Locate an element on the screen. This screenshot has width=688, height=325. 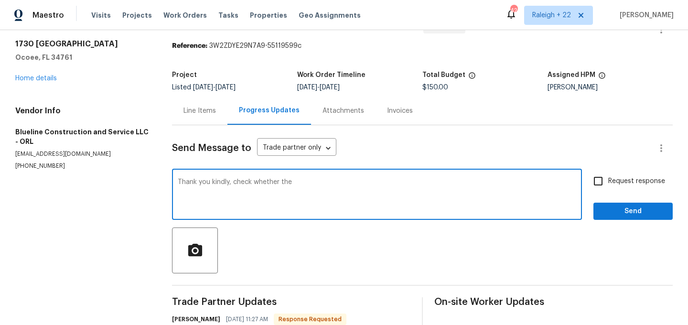
span: Send Message to is located at coordinates (212, 148).